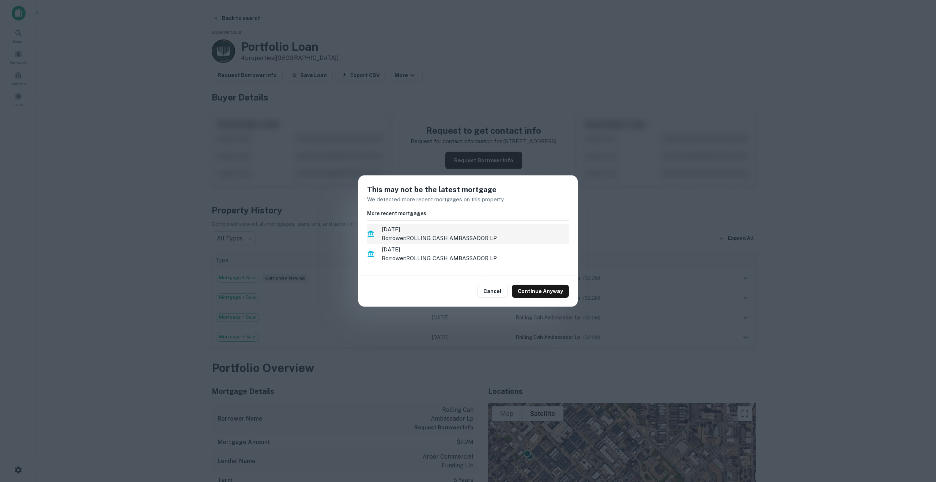 Image resolution: width=936 pixels, height=482 pixels. What do you see at coordinates (468, 214) in the screenshot?
I see `h6: More recent mortgages` at bounding box center [468, 214].